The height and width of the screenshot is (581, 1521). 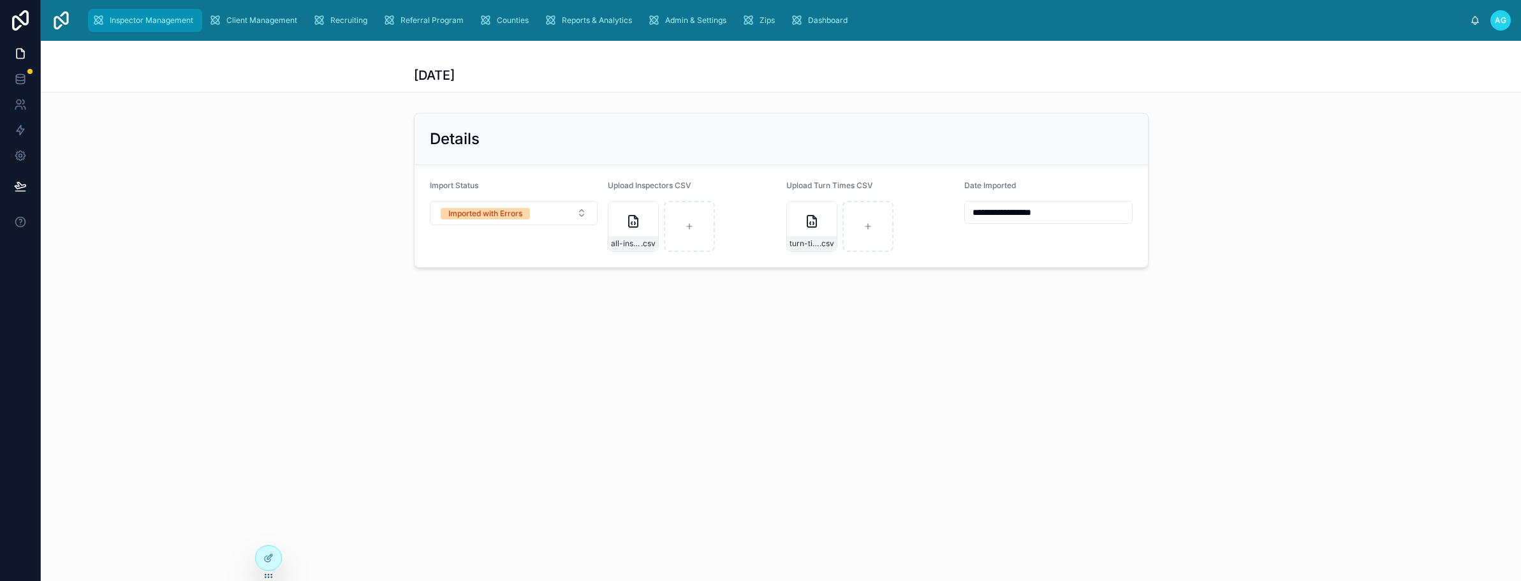 I want to click on span: AG, so click(x=1501, y=20).